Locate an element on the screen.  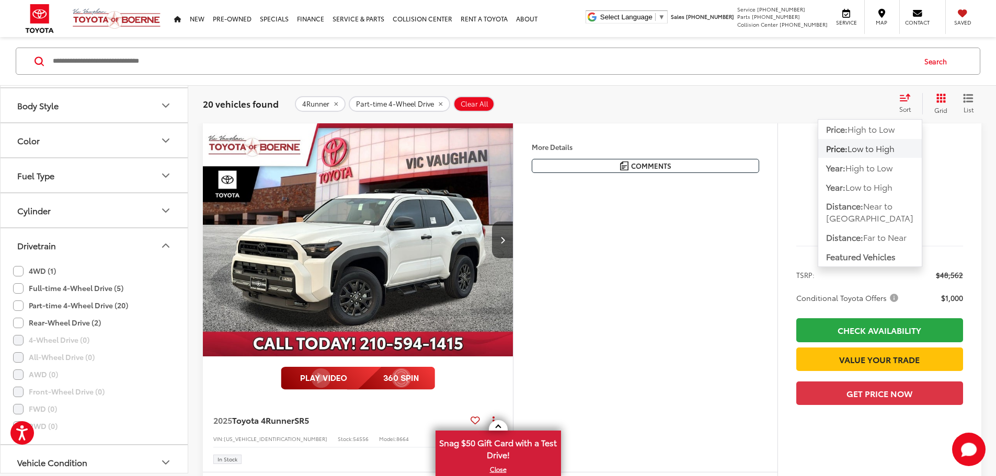
span: Year: is located at coordinates (836, 187).